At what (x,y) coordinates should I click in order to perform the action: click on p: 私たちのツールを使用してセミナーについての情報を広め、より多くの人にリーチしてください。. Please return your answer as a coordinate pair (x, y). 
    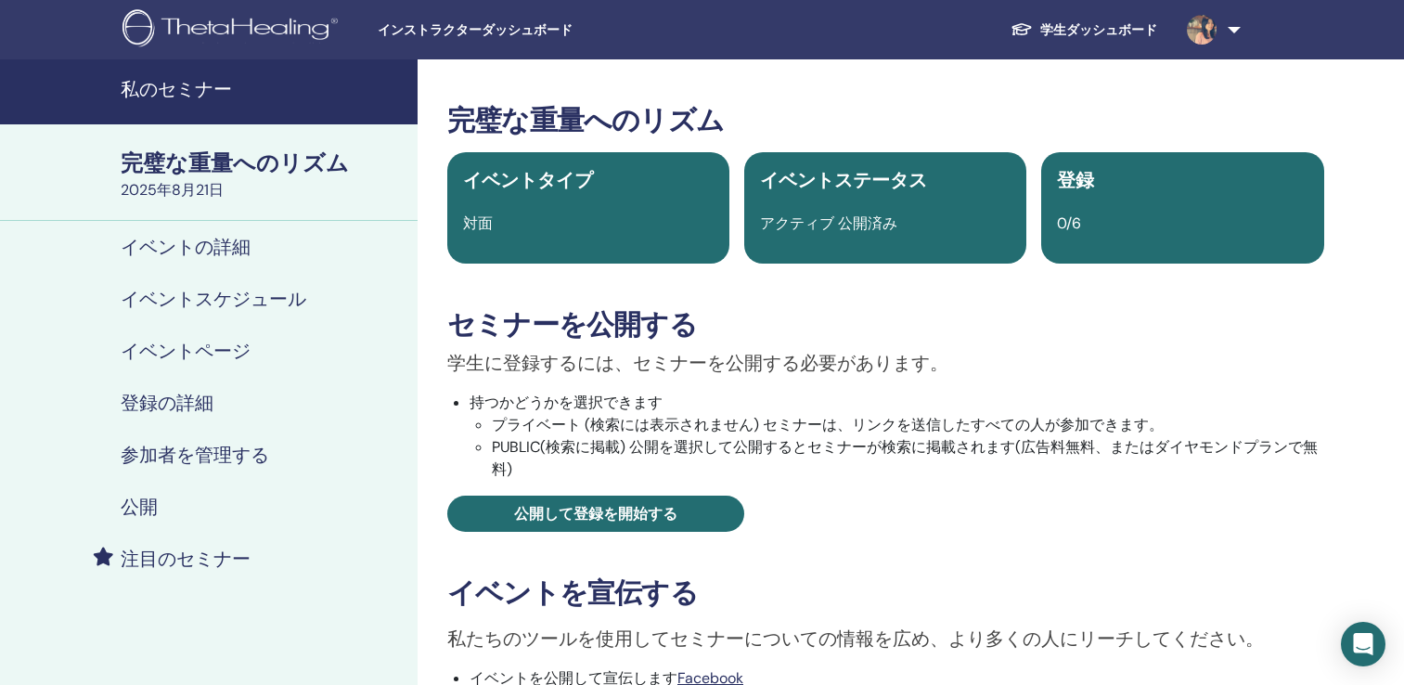
    Looking at the image, I should click on (885, 638).